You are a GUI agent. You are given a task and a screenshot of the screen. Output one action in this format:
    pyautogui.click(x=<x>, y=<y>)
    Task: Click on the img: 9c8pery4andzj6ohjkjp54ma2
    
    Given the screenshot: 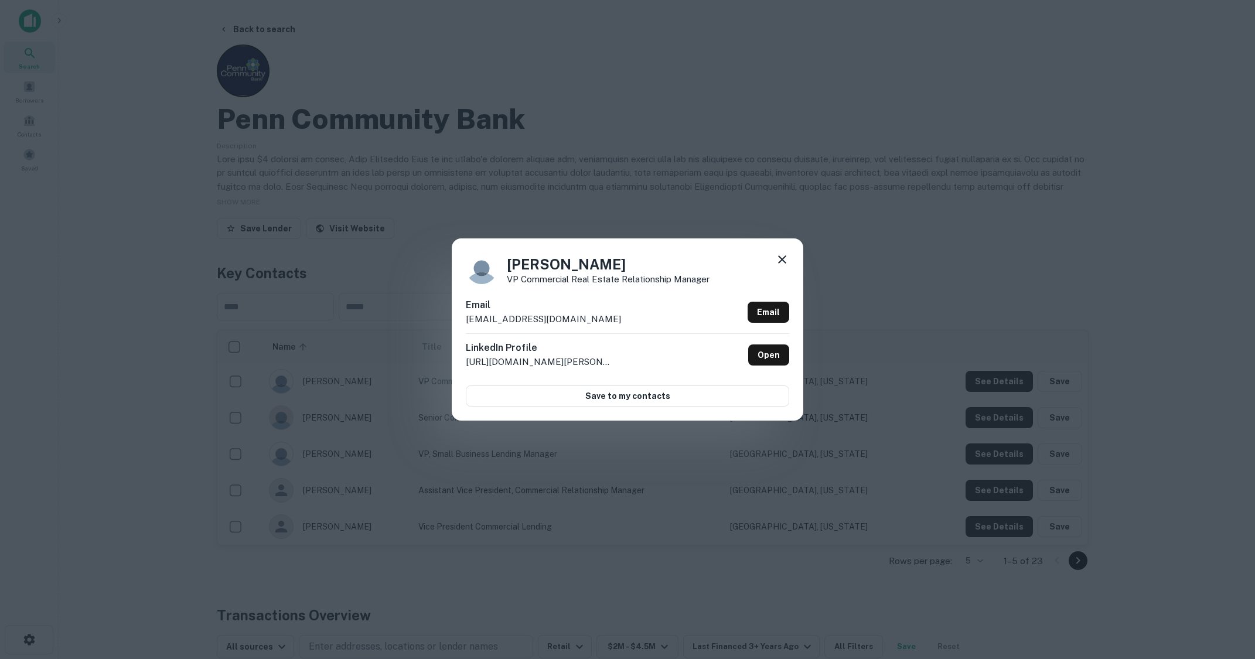 What is the action you would take?
    pyautogui.click(x=482, y=268)
    